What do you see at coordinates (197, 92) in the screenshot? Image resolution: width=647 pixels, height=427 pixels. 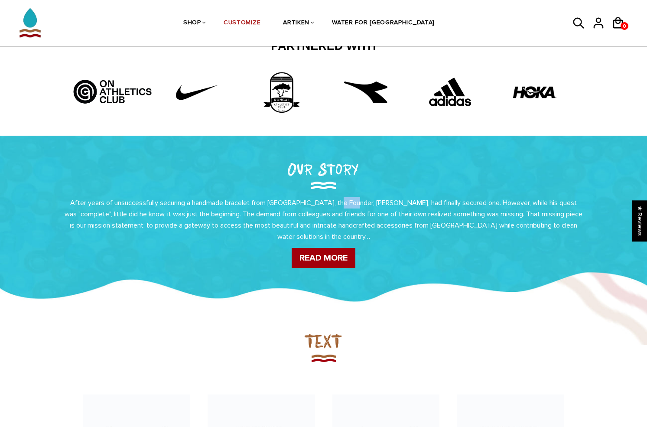 I see `img: Untitled-1_42f22808-10d6-43b8-a0fd-fffce8cf9462.png` at bounding box center [197, 92].